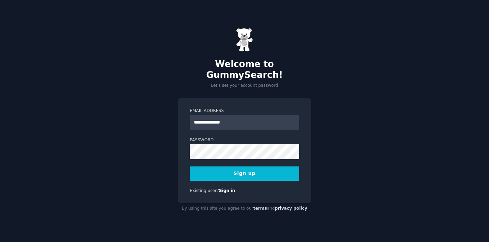 The image size is (489, 242). Describe the element at coordinates (245, 208) in the screenshot. I see `div: By using this site you agree to our and` at that location.